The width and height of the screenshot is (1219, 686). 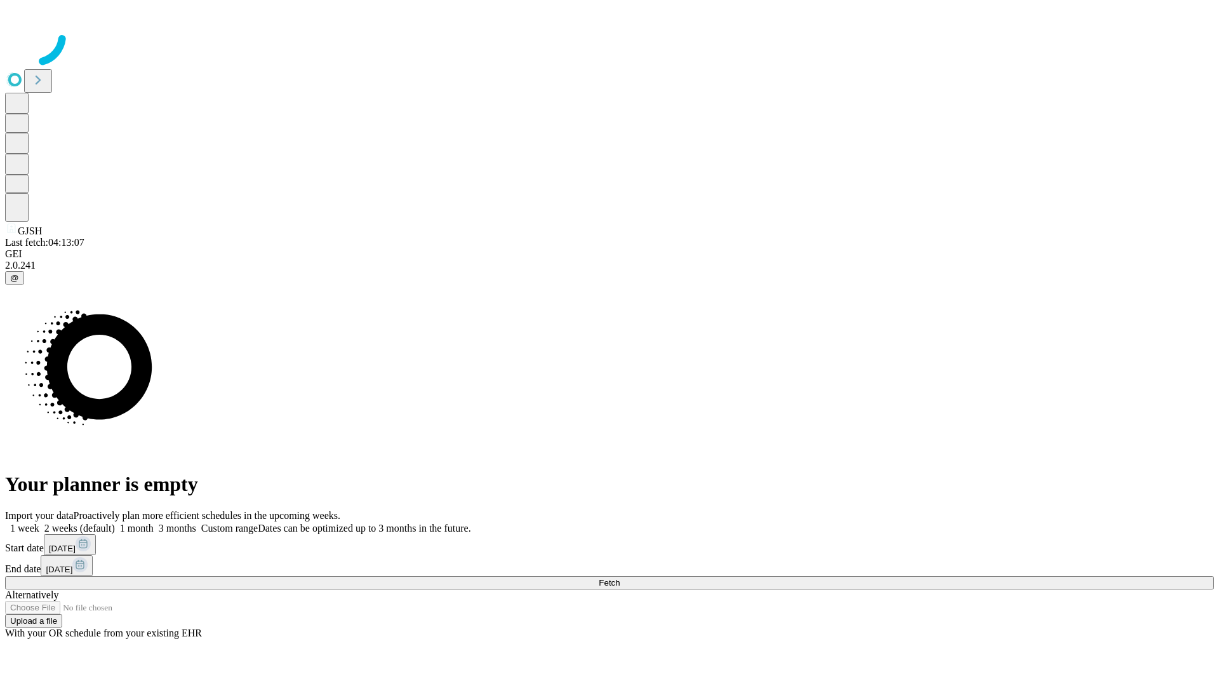 I want to click on div: Start date, so click(x=609, y=544).